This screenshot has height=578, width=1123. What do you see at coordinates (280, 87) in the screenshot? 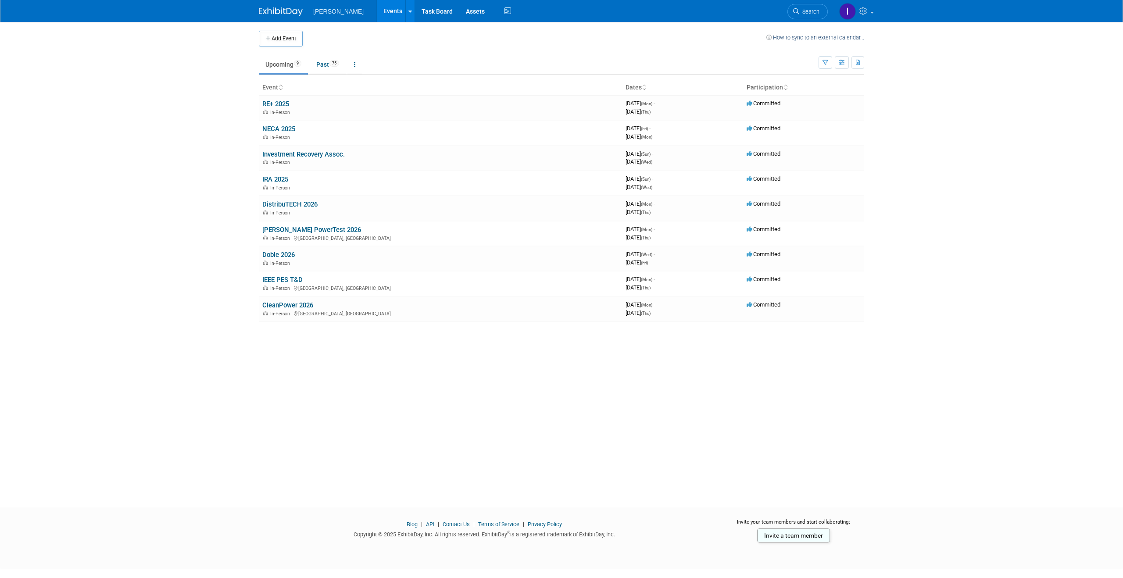
I see `a: Sort by Event Name` at bounding box center [280, 87].